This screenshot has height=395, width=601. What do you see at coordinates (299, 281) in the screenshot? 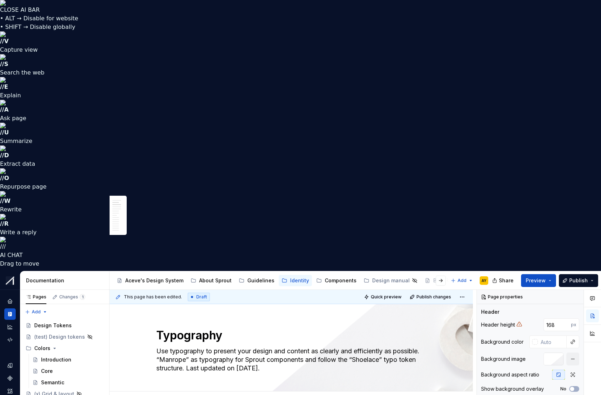
I see `div: Identity` at bounding box center [299, 281].